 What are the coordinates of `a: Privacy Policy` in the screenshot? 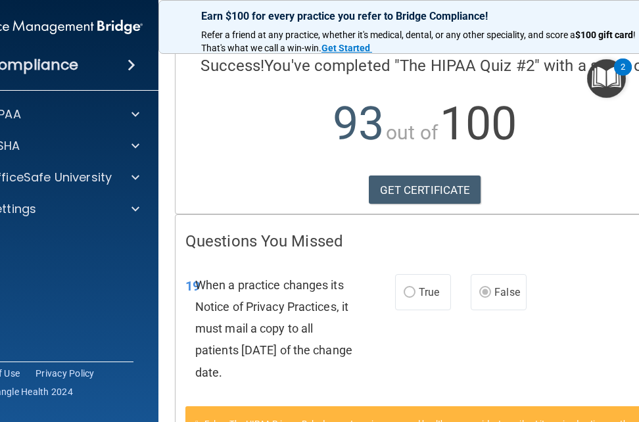 It's located at (65, 374).